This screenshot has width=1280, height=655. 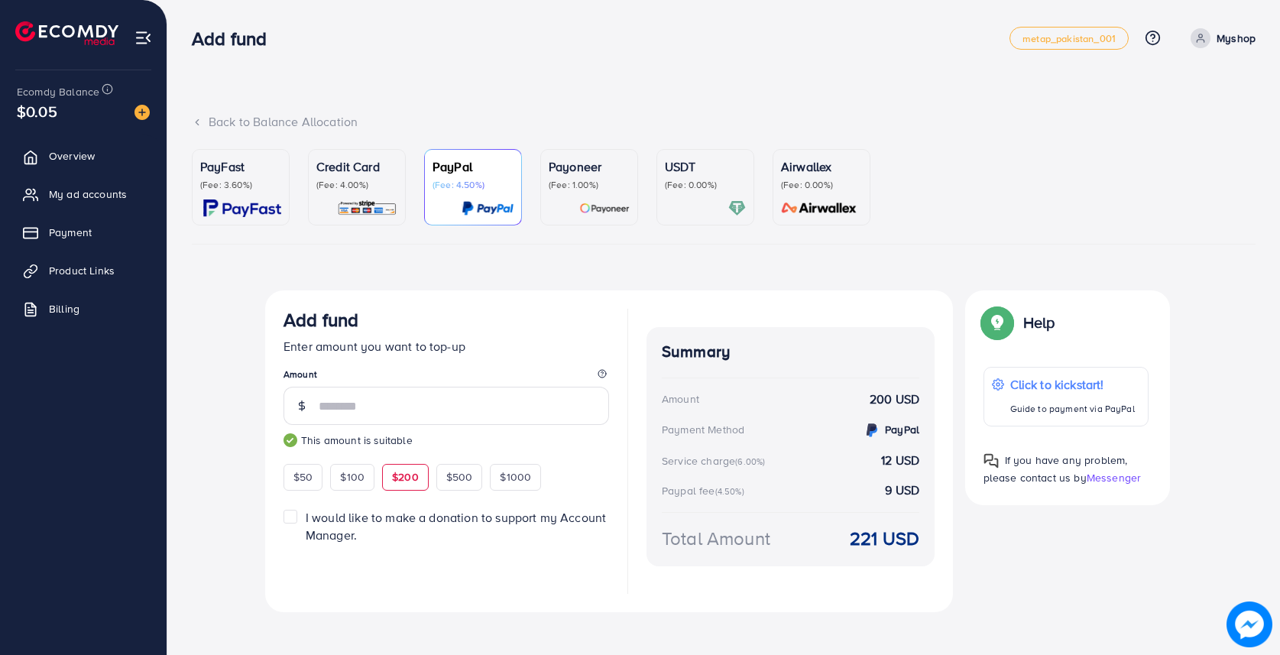 I want to click on span: I would like to make a donation to support my Account Manager., so click(x=456, y=526).